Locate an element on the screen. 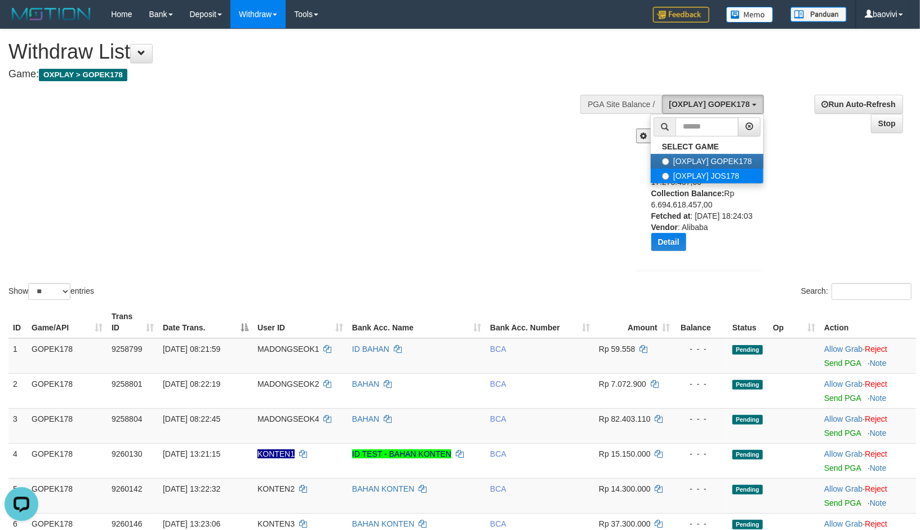 Image resolution: width=920 pixels, height=530 pixels. a: BAHAN is located at coordinates (366, 384).